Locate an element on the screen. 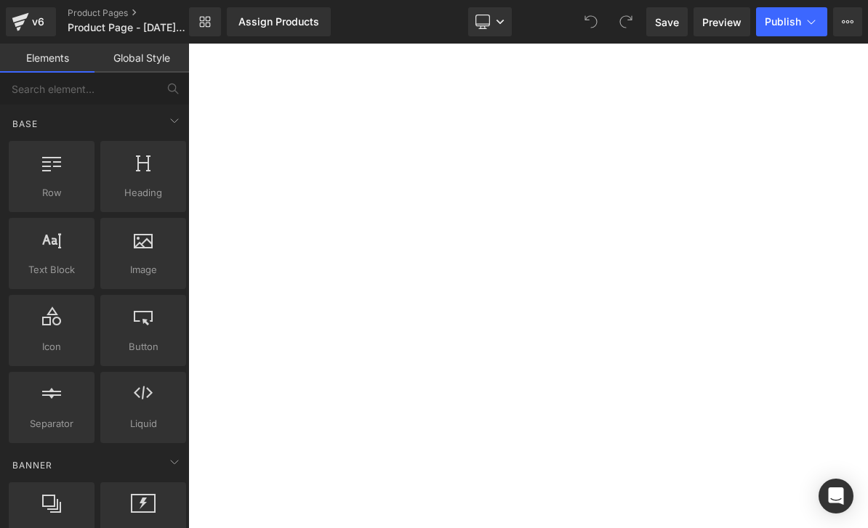 The height and width of the screenshot is (528, 868). span: Text Block is located at coordinates (52, 270).